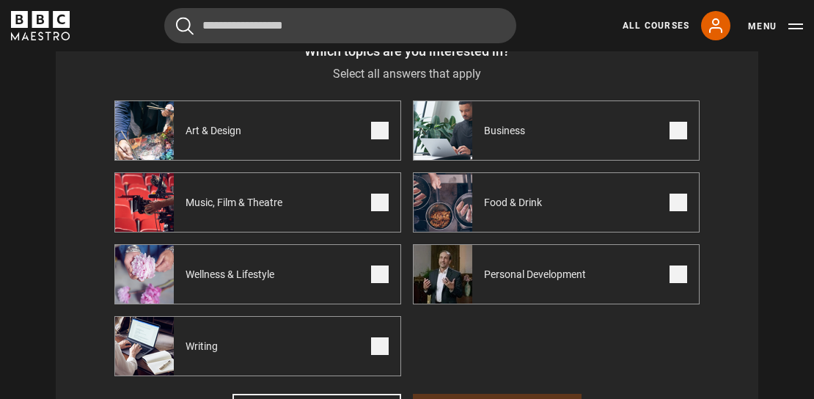  What do you see at coordinates (232, 274) in the screenshot?
I see `span: Wellness & Lifestyle` at bounding box center [232, 274].